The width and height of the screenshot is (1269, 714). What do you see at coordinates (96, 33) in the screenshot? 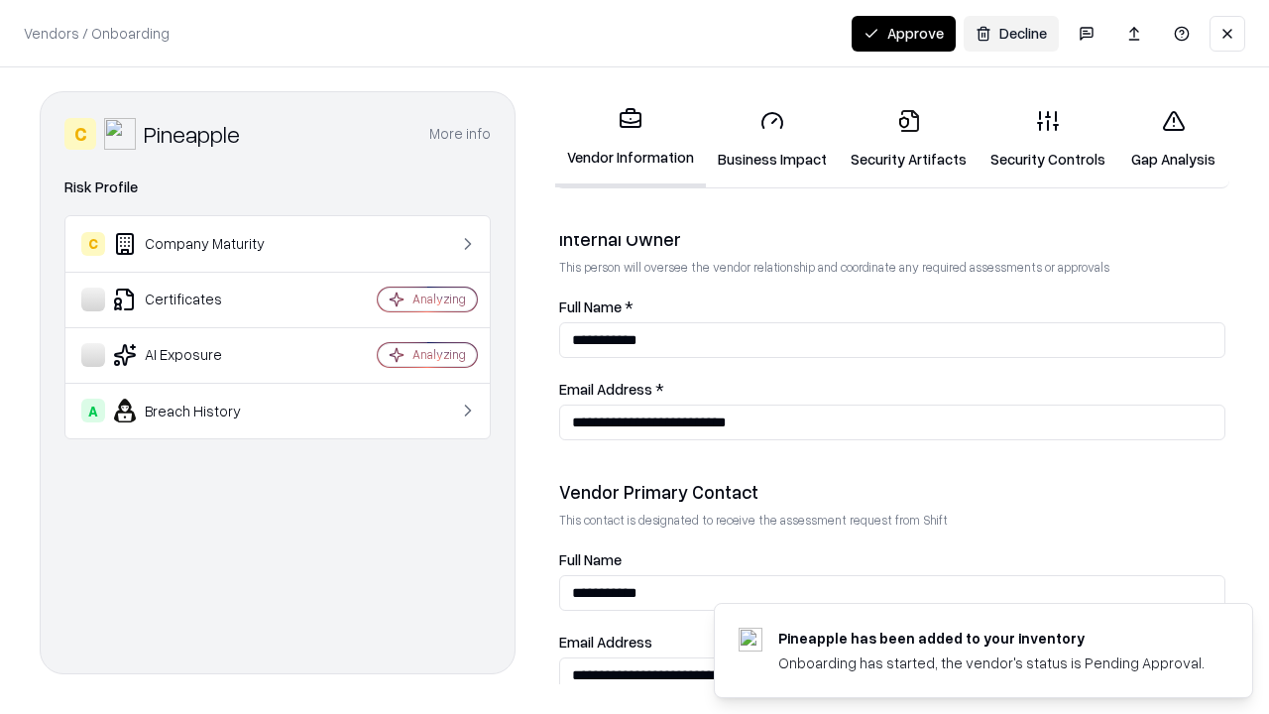
I see `p: Vendors / Onboarding` at bounding box center [96, 33].